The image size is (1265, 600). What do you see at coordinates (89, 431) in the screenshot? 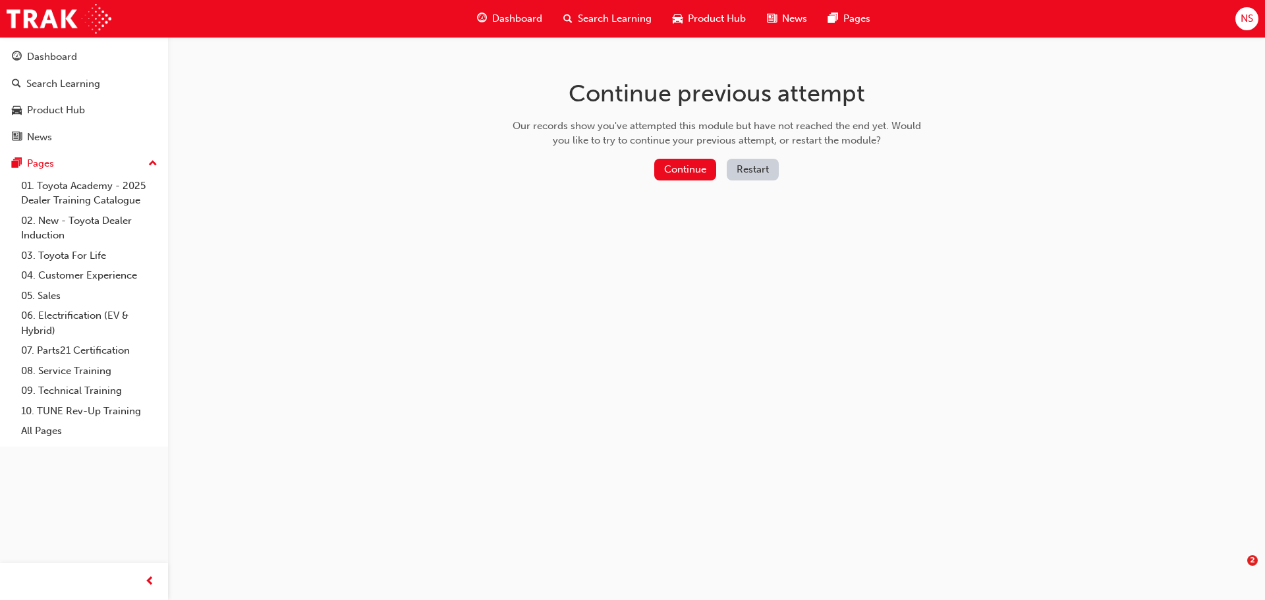
I see `a: All Pages` at bounding box center [89, 431].